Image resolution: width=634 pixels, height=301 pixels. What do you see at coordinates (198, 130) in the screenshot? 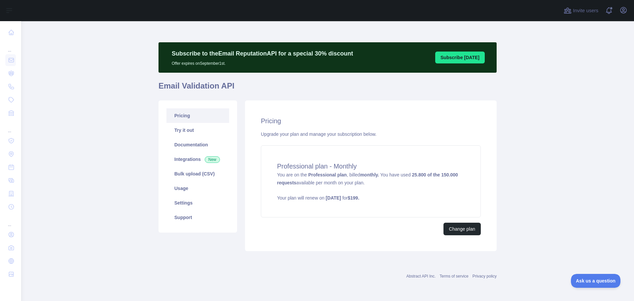
I see `a: Try it out` at bounding box center [198, 130].